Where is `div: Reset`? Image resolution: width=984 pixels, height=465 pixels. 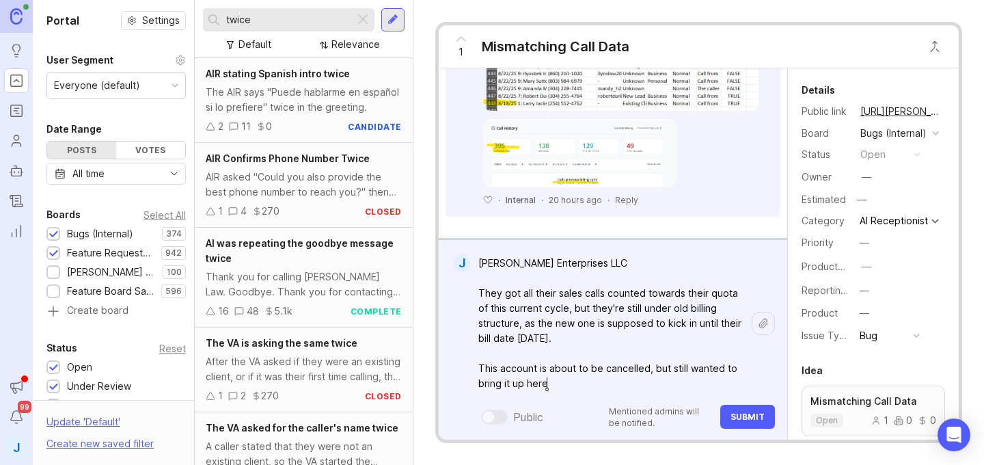
div: Reset is located at coordinates (172, 348).